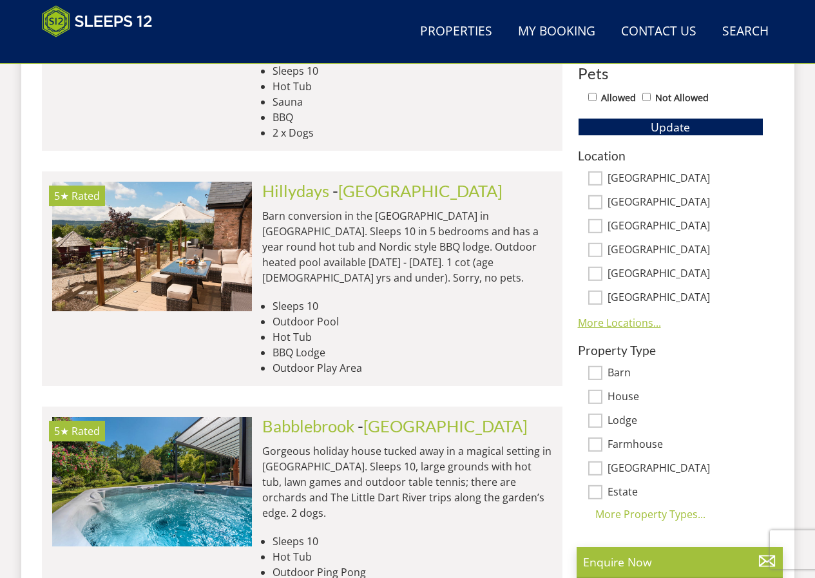 The image size is (815, 578). I want to click on label: Allowed, so click(618, 98).